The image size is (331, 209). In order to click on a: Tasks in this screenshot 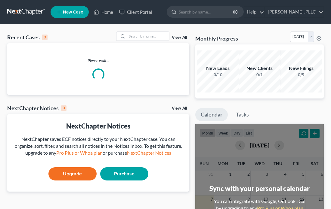, I will do `click(242, 115)`.